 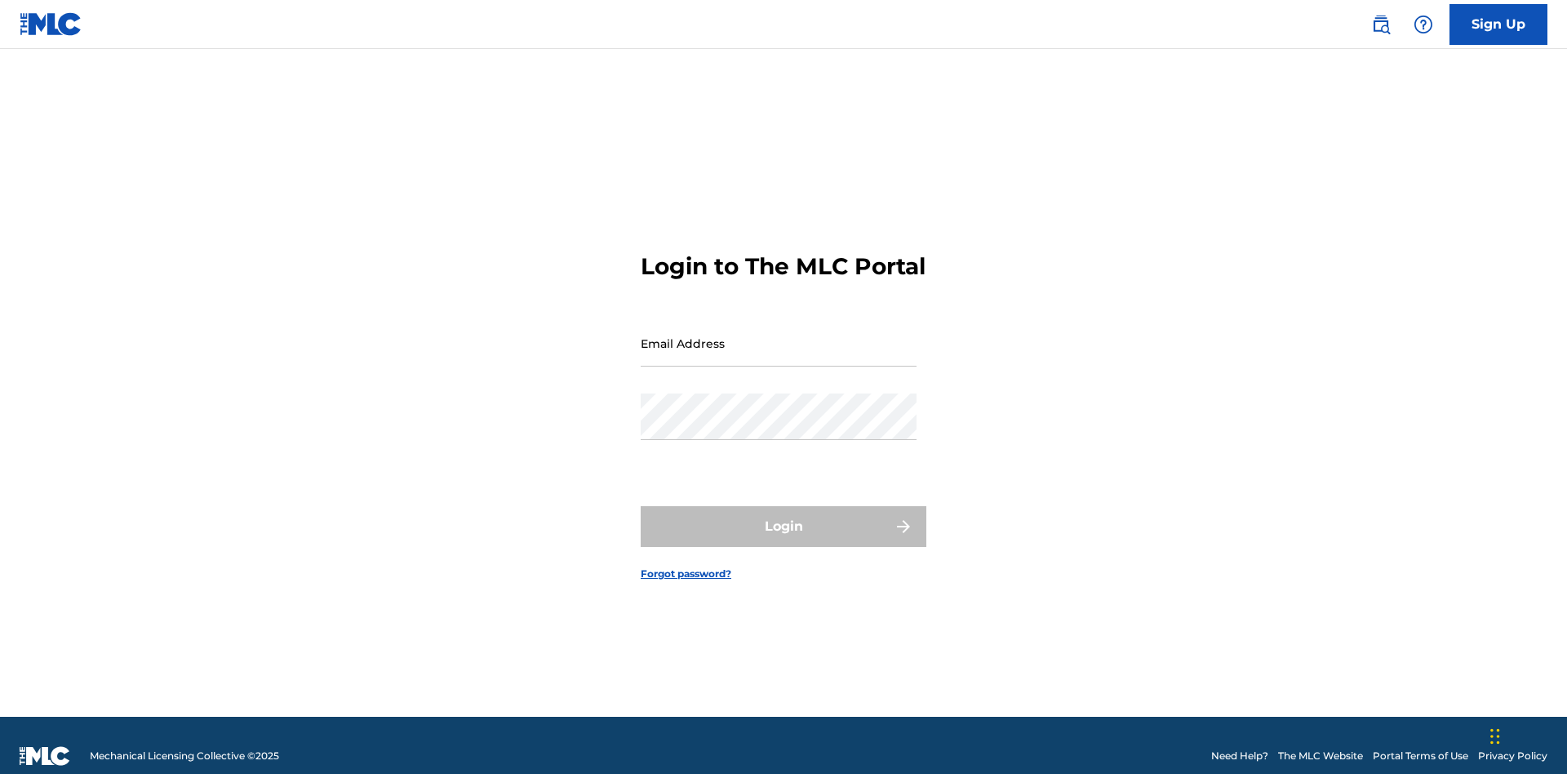 I want to click on div: Chat Widget, so click(x=1526, y=735).